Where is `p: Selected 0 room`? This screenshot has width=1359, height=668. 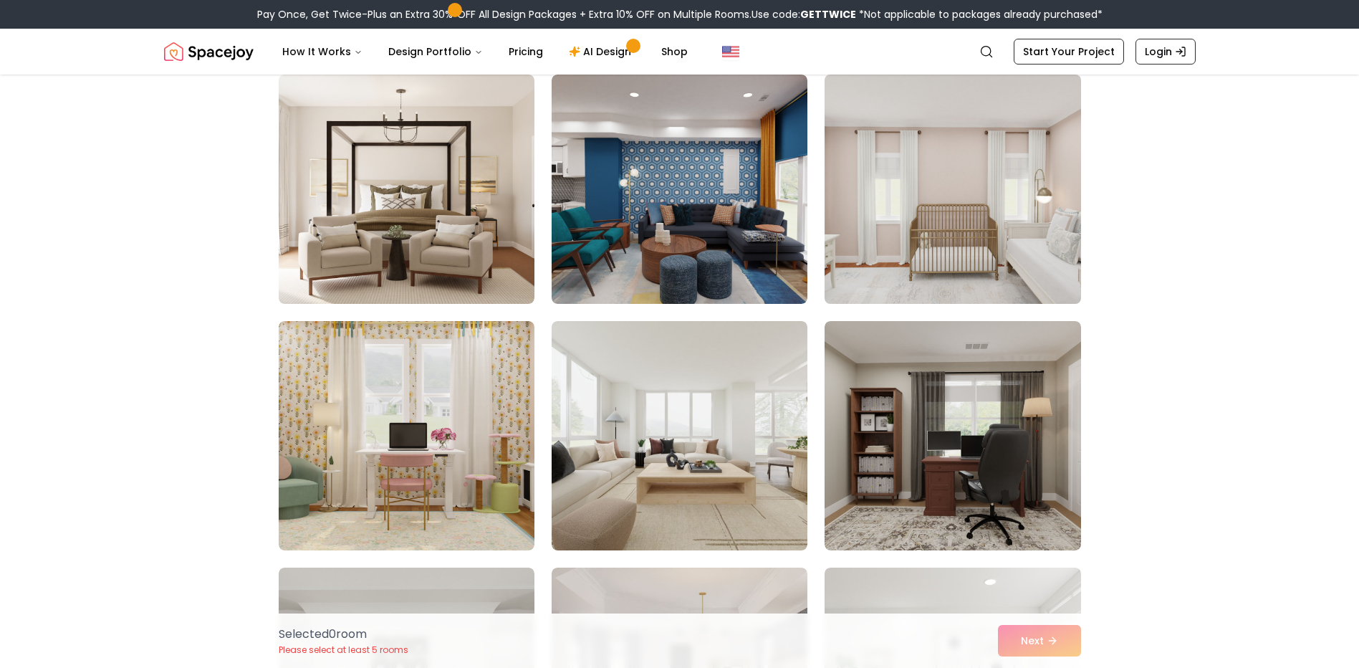 p: Selected 0 room is located at coordinates (343, 634).